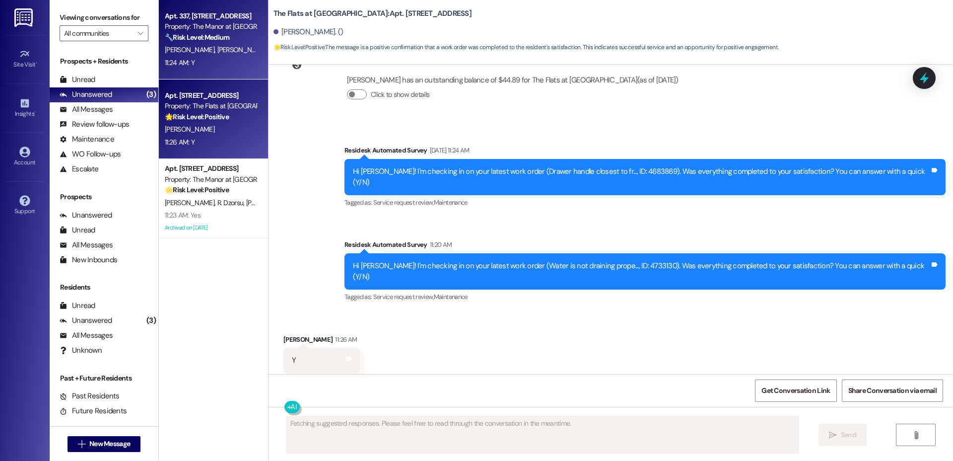 The image size is (953, 461). Describe the element at coordinates (440, 244) in the screenshot. I see `div: 11:20 AM` at that location.